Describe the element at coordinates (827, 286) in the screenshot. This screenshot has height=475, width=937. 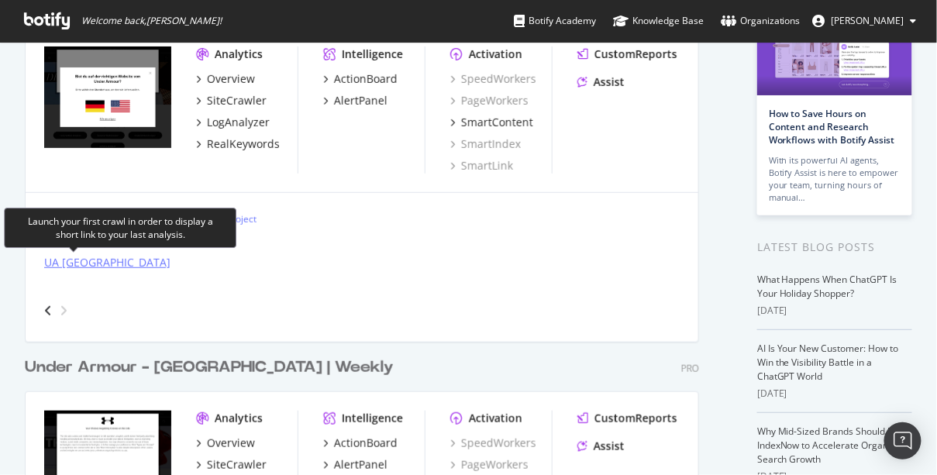
I see `a: What Happens When ChatGPT Is Your Holiday Shopper?` at that location.